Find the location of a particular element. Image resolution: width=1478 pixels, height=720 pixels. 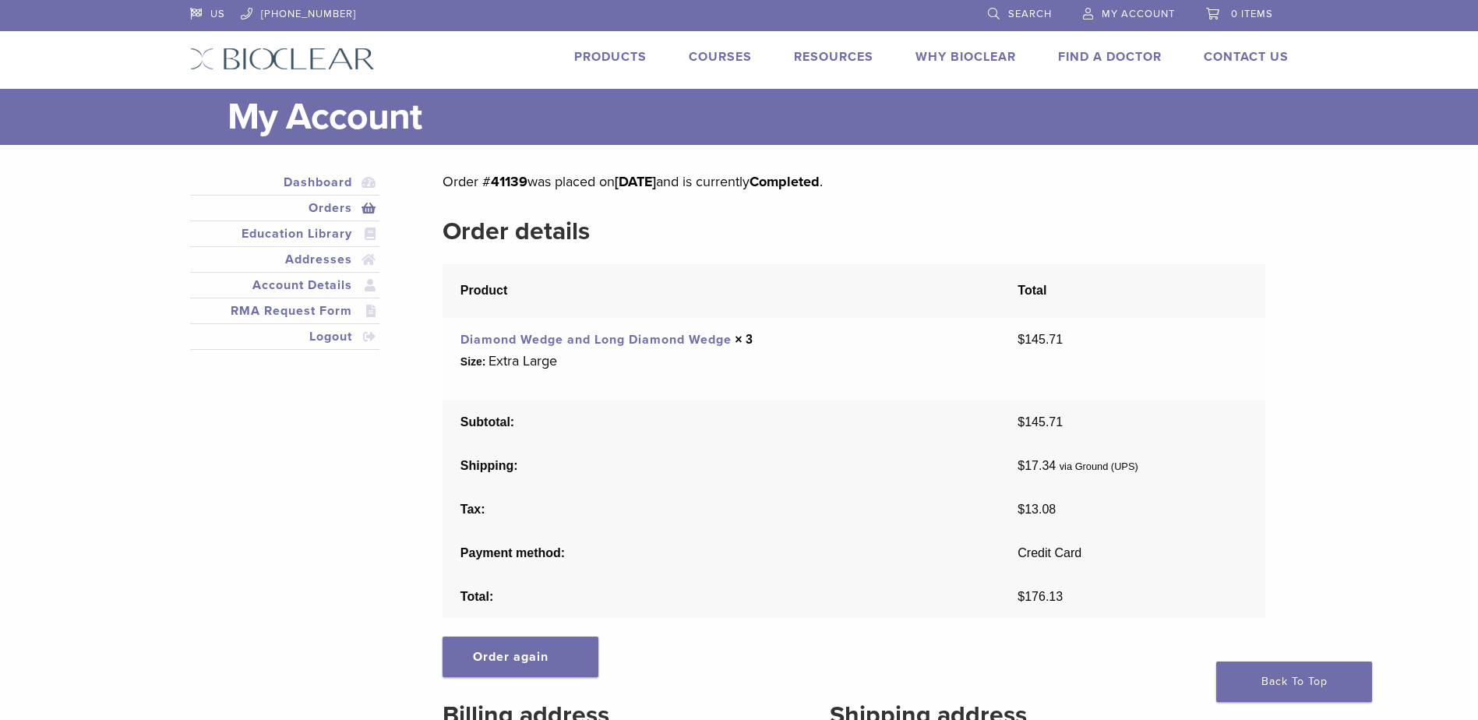

a: Dashboard is located at coordinates (285, 182).